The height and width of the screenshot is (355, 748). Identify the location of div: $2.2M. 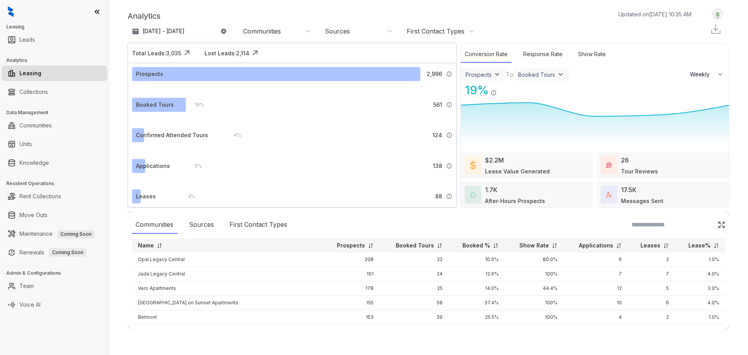
(494, 160).